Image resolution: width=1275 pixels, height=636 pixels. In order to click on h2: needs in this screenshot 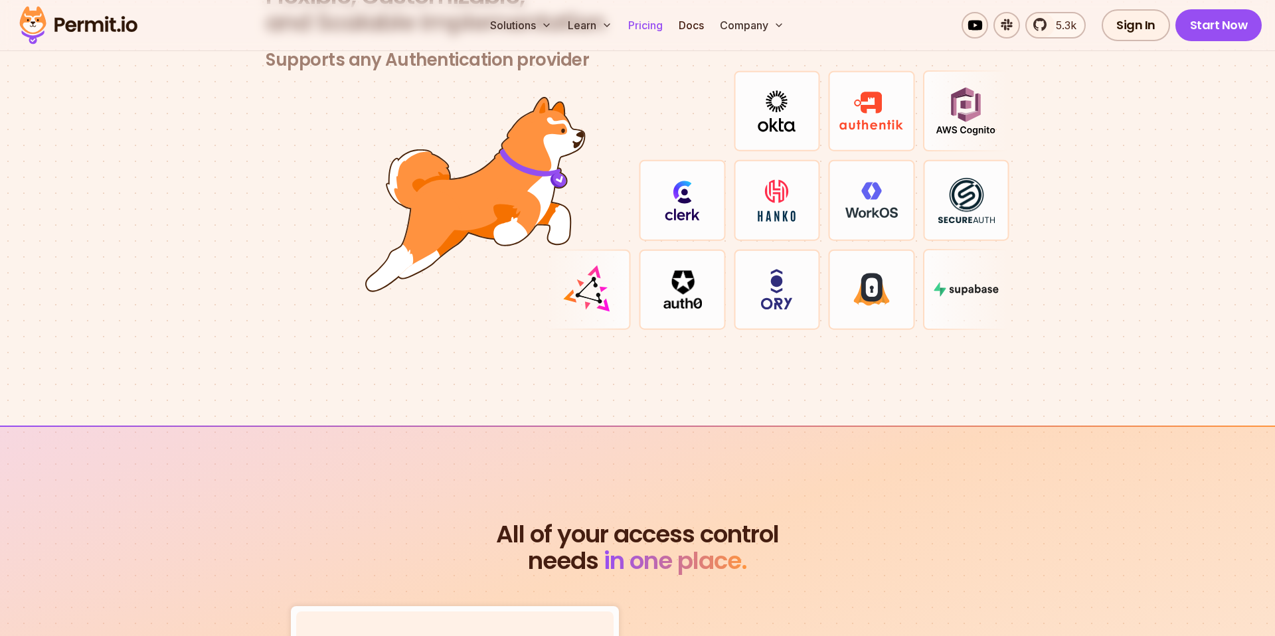, I will do `click(638, 548)`.